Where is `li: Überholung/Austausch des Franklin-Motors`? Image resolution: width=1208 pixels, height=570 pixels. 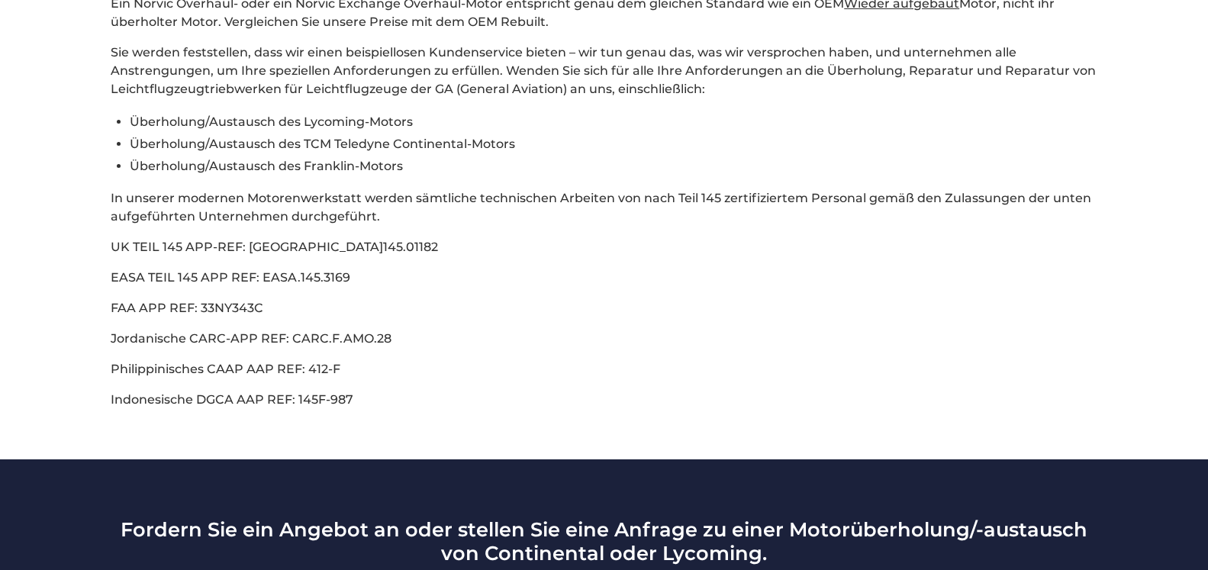 li: Überholung/Austausch des Franklin-Motors is located at coordinates (614, 166).